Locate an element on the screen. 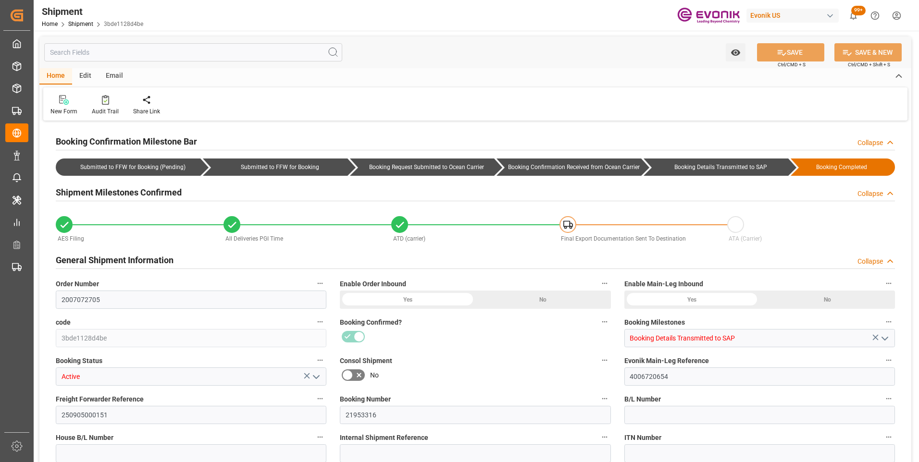 Image resolution: width=919 pixels, height=462 pixels. span: Enable Main-Leg Inbound is located at coordinates (664, 284).